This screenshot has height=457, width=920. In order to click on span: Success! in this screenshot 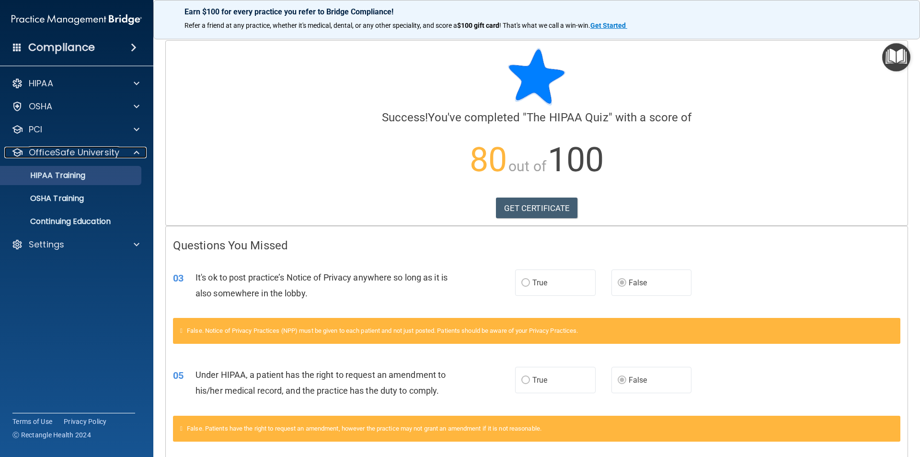, I will do `click(405, 117)`.